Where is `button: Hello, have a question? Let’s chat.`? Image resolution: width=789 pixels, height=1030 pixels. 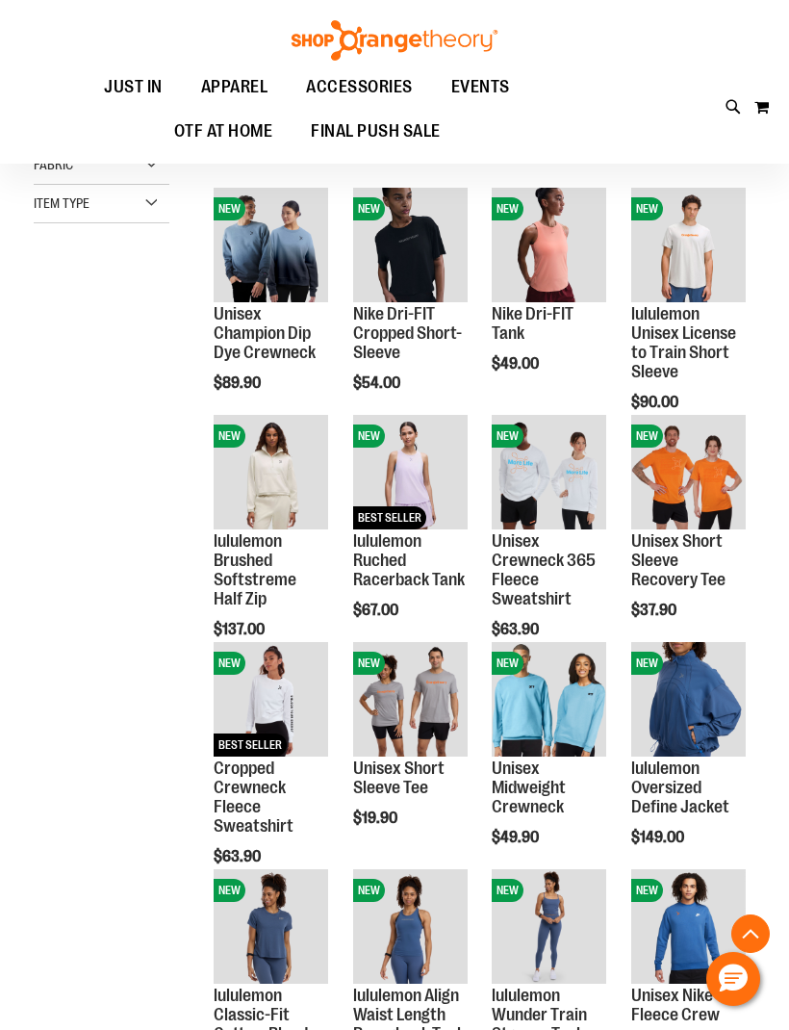 button: Hello, have a question? Let’s chat. is located at coordinates (734, 979).